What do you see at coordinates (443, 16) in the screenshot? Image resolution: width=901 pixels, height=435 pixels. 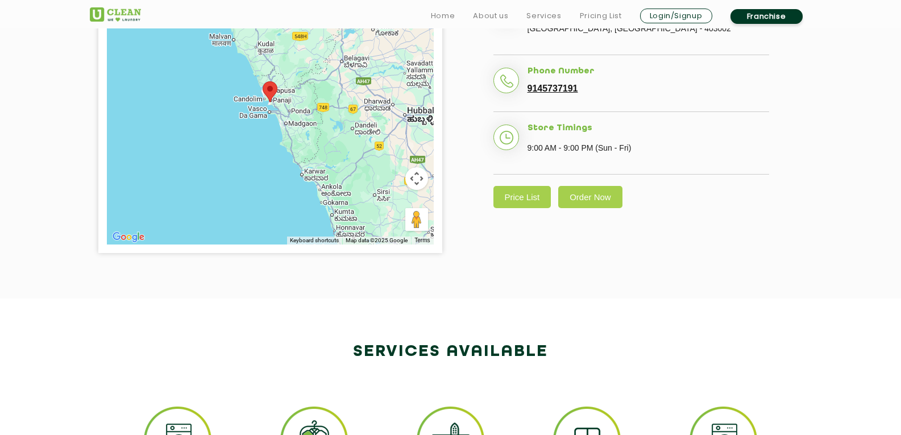 I see `a: Home` at bounding box center [443, 16].